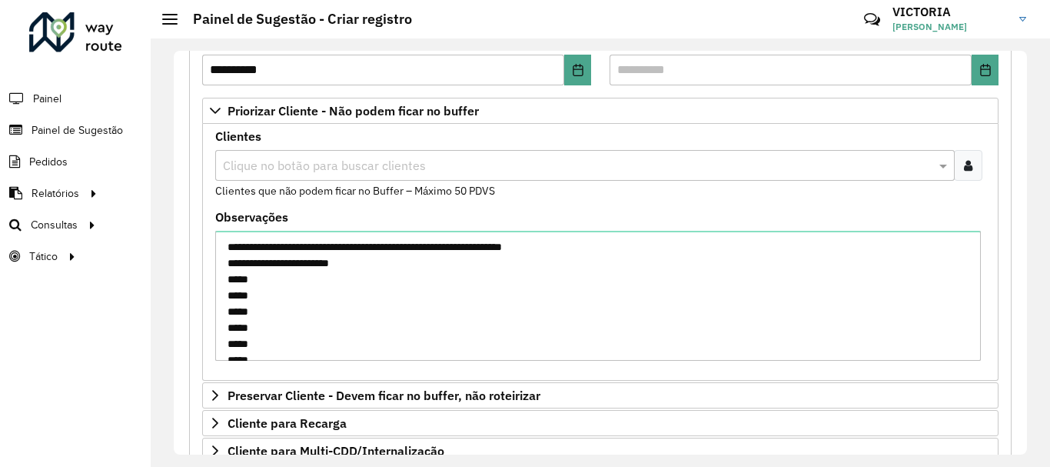 This screenshot has height=467, width=1050. Describe the element at coordinates (48, 161) in the screenshot. I see `span: Pedidos` at that location.